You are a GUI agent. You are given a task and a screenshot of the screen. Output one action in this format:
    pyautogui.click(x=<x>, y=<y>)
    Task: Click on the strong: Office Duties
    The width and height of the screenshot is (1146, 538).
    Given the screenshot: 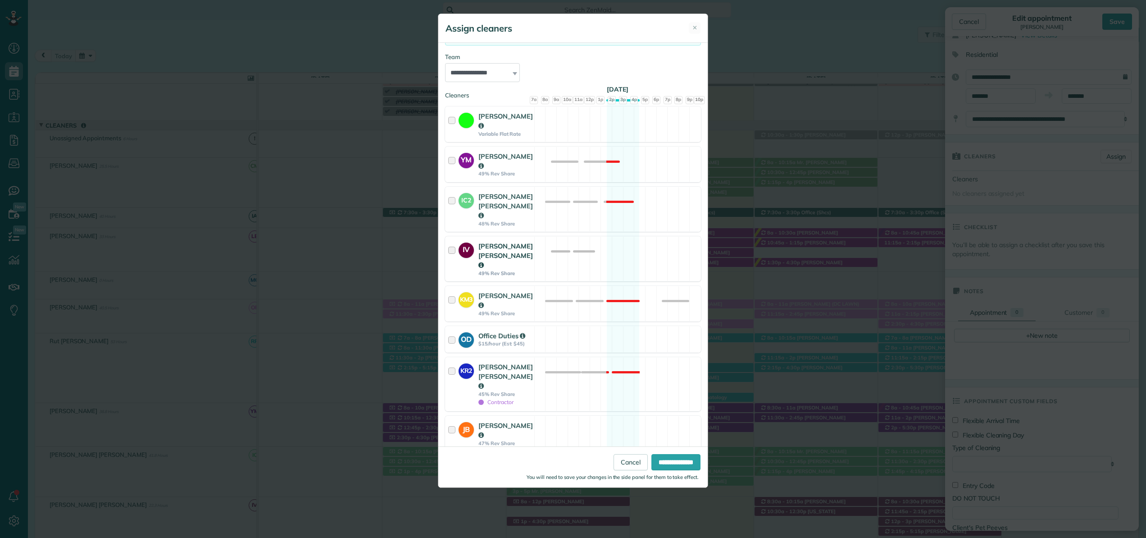 What is the action you would take?
    pyautogui.click(x=502, y=335)
    